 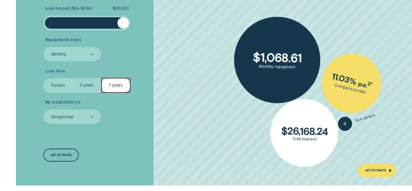 What do you see at coordinates (121, 8) in the screenshot?
I see `span: $ 63,000` at bounding box center [121, 8].